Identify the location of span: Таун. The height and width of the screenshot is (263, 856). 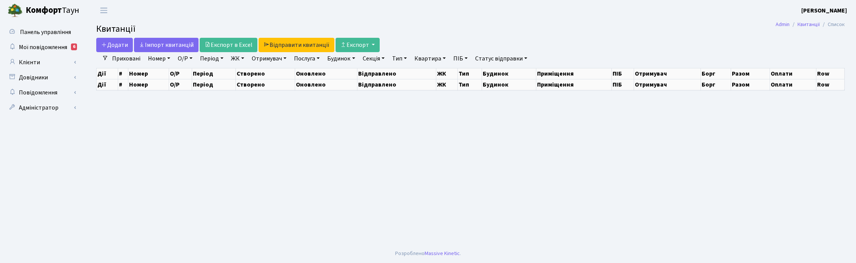
(52, 11).